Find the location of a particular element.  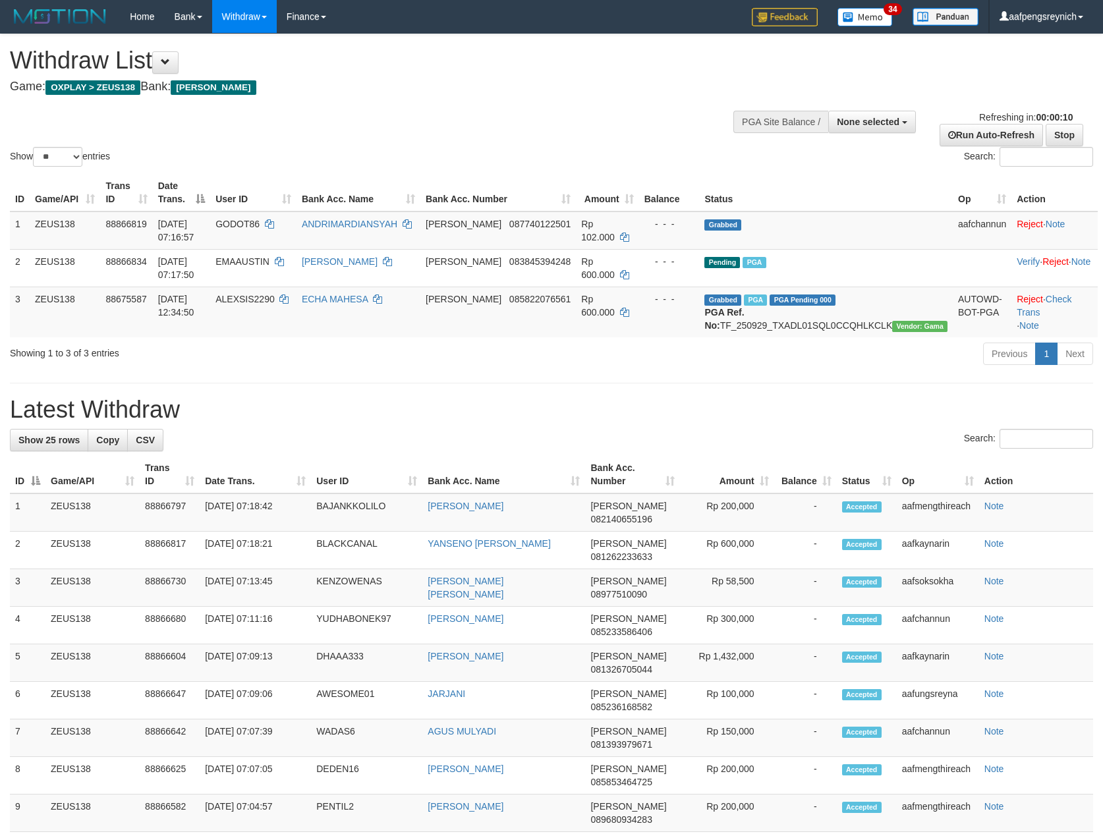

span: Copy 085822076561 to clipboard is located at coordinates (540, 299).